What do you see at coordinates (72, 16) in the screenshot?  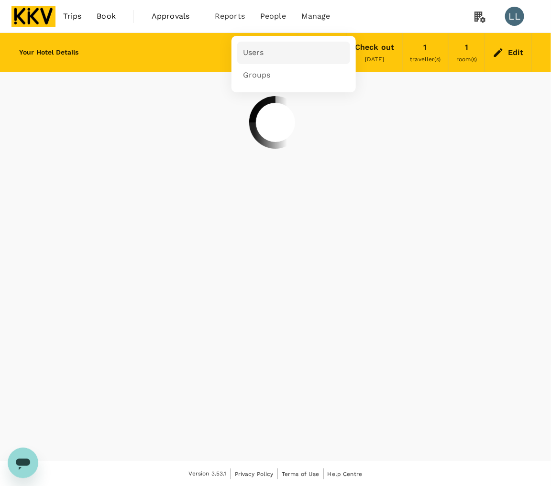 I see `span: Trips` at bounding box center [72, 16].